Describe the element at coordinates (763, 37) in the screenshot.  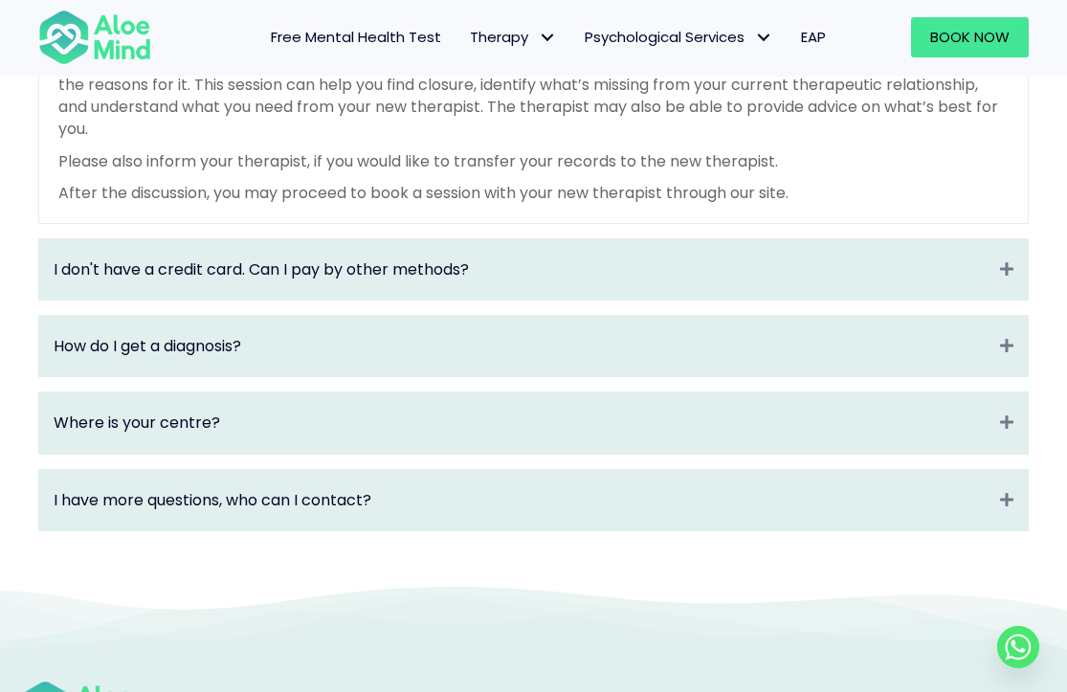
I see `span: Psychological Services: submenu` at that location.